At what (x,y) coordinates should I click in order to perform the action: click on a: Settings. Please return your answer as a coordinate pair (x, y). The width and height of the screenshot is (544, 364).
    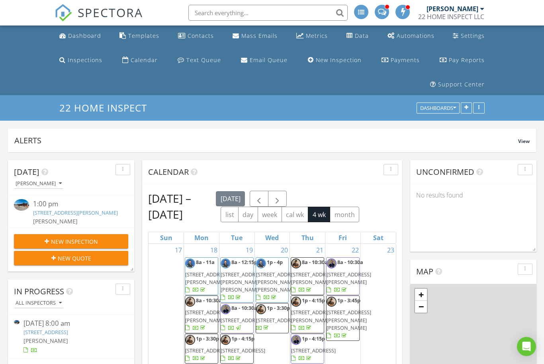
    Looking at the image, I should click on (468, 36).